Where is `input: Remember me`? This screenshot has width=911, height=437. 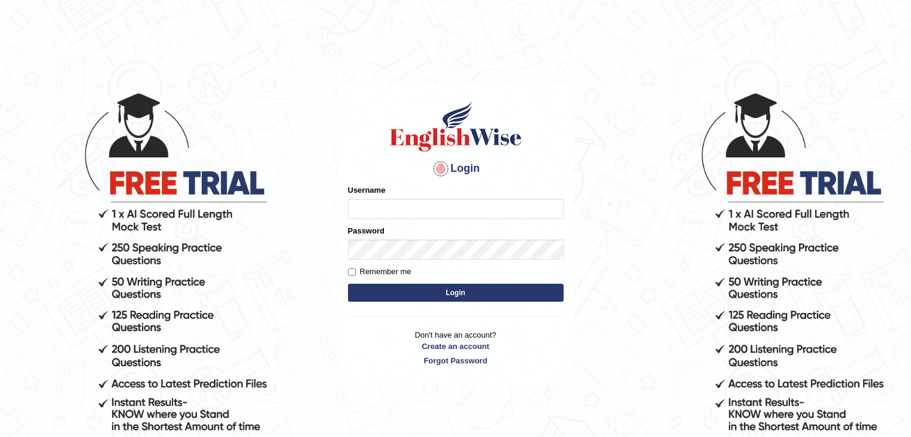 input: Remember me is located at coordinates (352, 272).